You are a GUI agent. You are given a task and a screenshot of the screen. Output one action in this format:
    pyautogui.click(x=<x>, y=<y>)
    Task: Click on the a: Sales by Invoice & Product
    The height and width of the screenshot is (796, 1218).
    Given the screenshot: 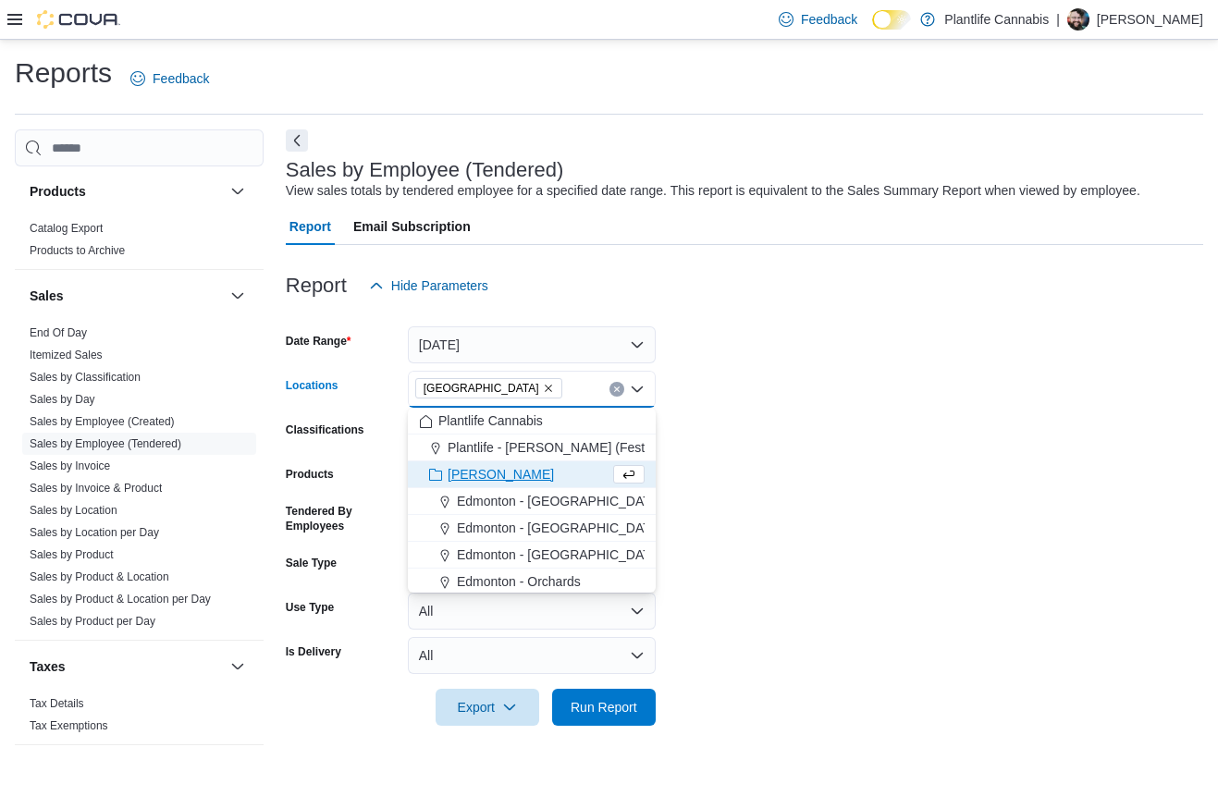 What is the action you would take?
    pyautogui.click(x=95, y=488)
    